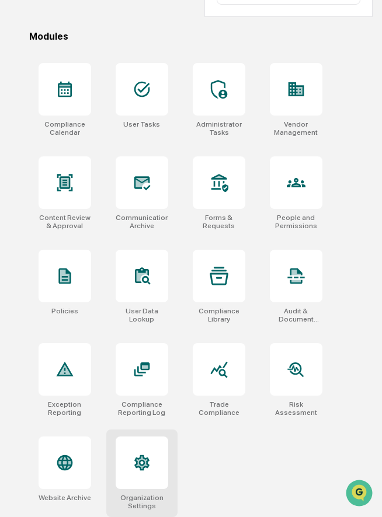  I want to click on span: Attestations, so click(120, 153).